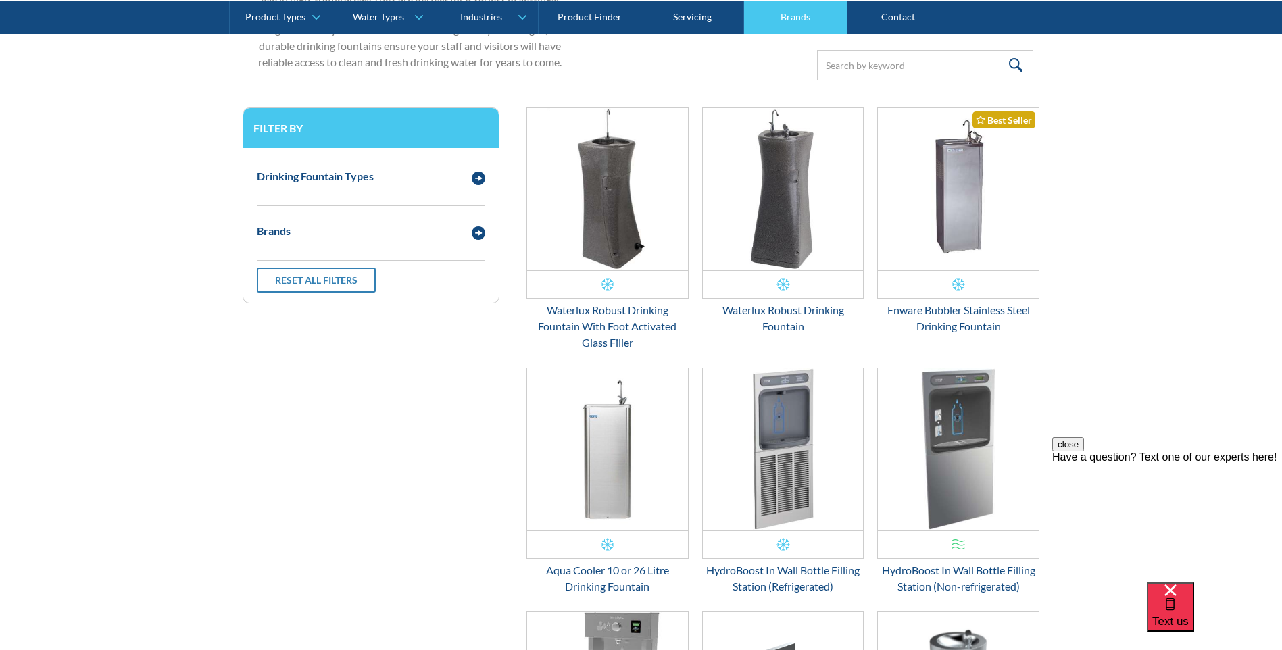  What do you see at coordinates (958, 481) in the screenshot?
I see `a: HydroBoost In Wall Bottle Filling Station (Non-refrigerated)HydroBoost In Wall Bottle Filling Sta...` at bounding box center [958, 481].